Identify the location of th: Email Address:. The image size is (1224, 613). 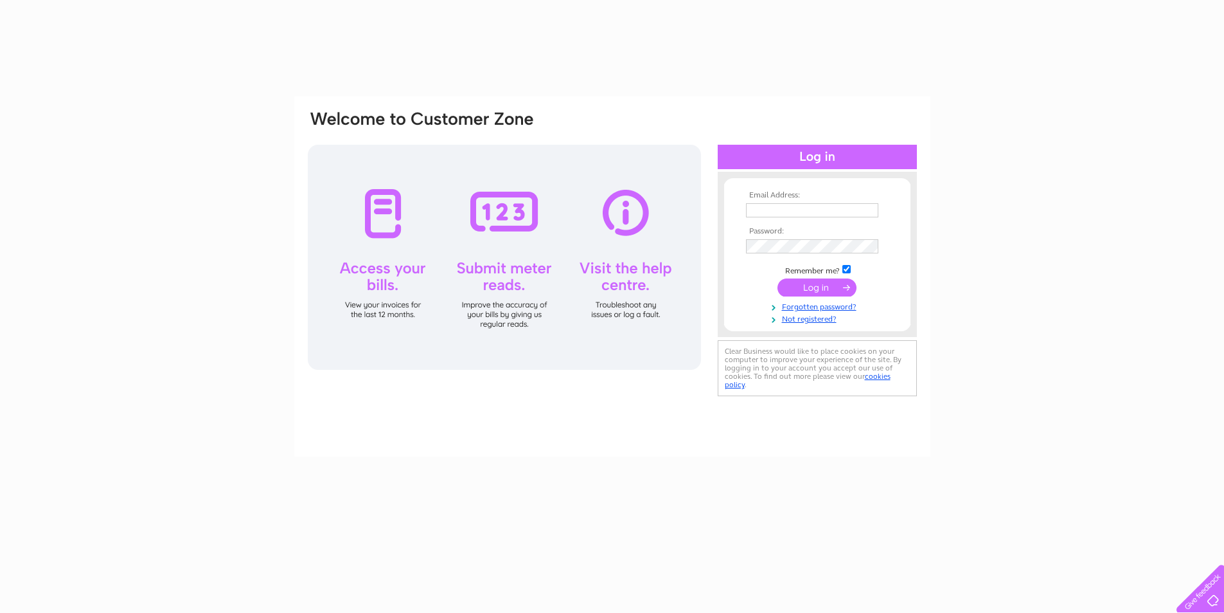
(818, 195).